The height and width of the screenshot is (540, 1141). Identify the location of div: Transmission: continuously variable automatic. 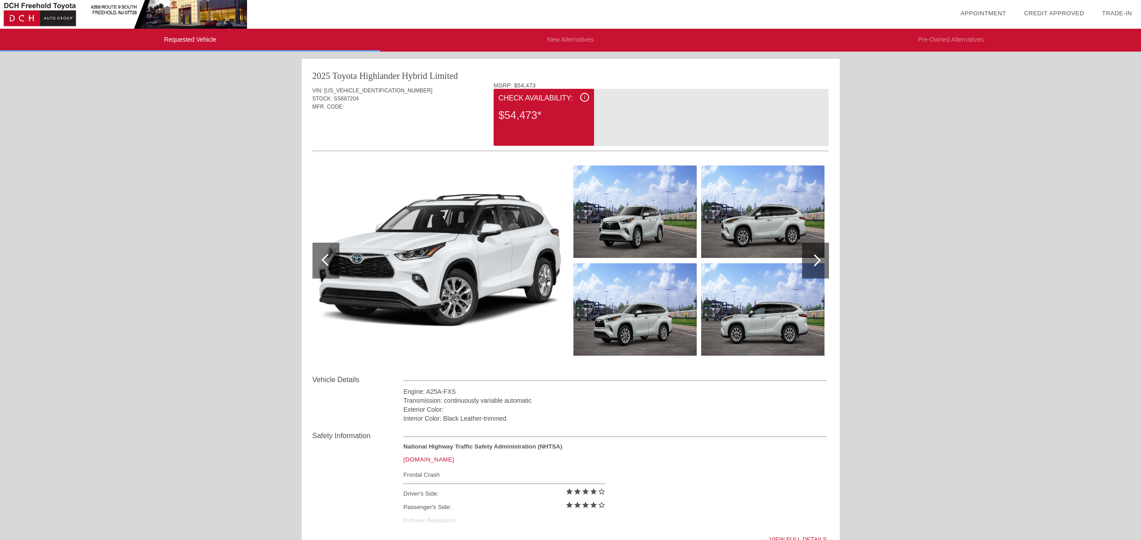
(615, 400).